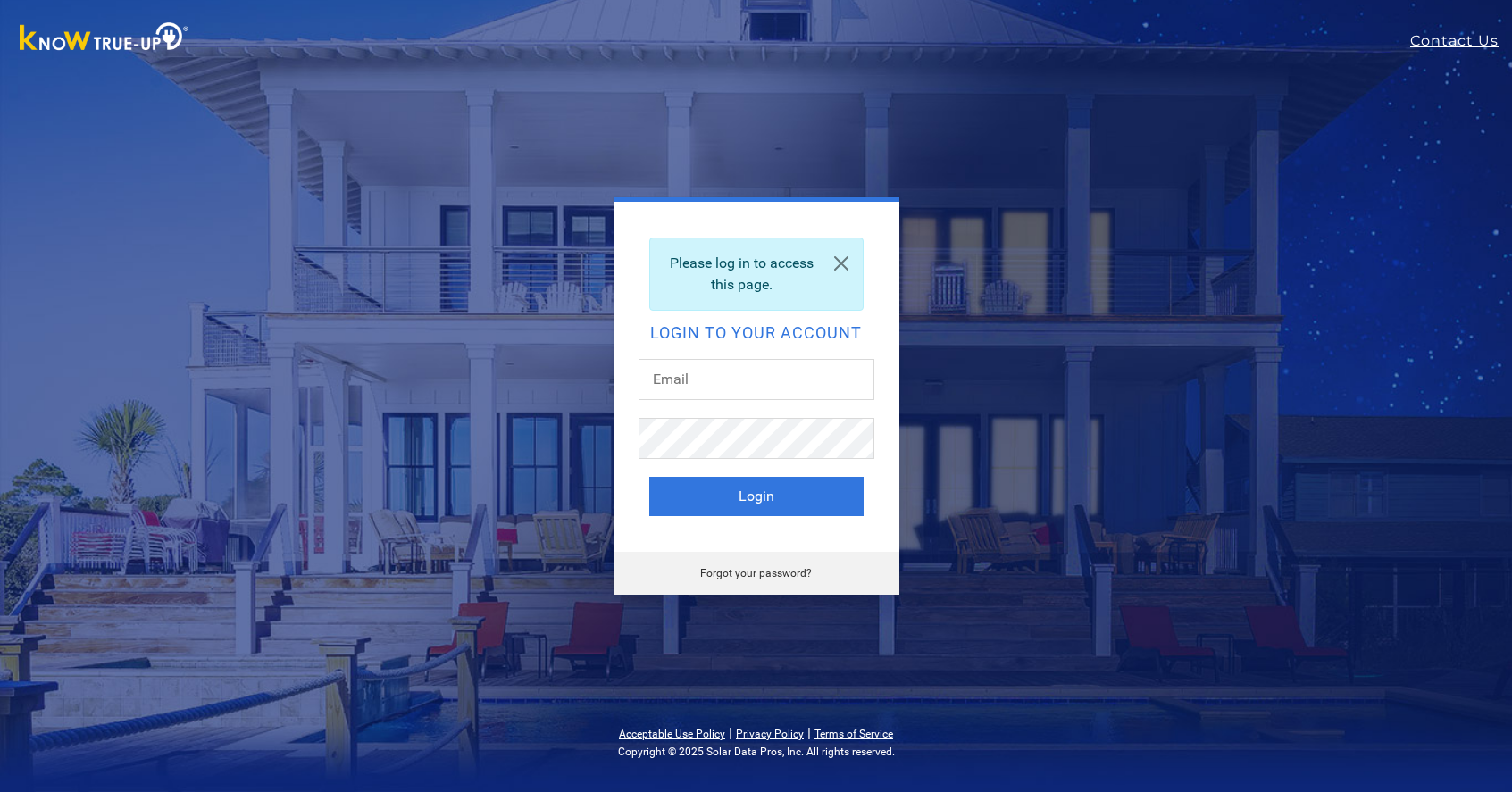  Describe the element at coordinates (842, 264) in the screenshot. I see `a: Close` at that location.